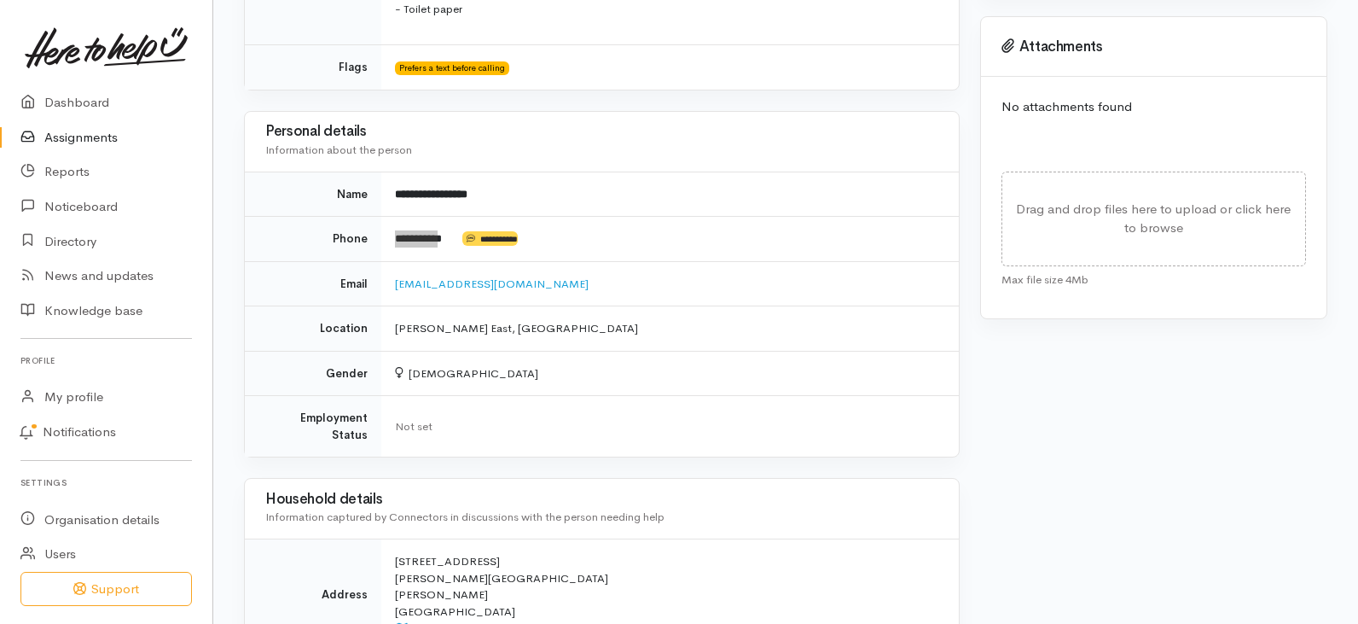 Image resolution: width=1358 pixels, height=624 pixels. Describe the element at coordinates (106, 589) in the screenshot. I see `button: Support` at that location.